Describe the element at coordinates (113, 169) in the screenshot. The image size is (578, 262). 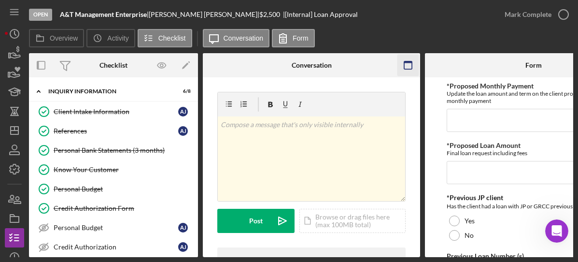
I see `a: Know Your Customer` at that location.